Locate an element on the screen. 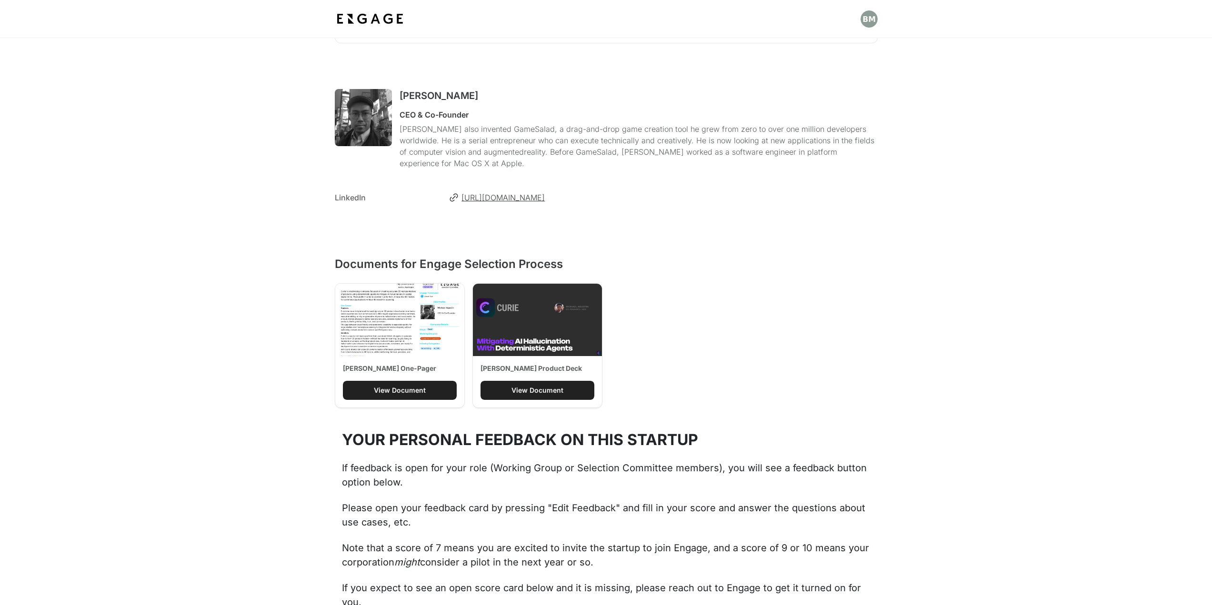 The image size is (1212, 605). img: Profile picture of Brandon Melton is located at coordinates (869, 19).